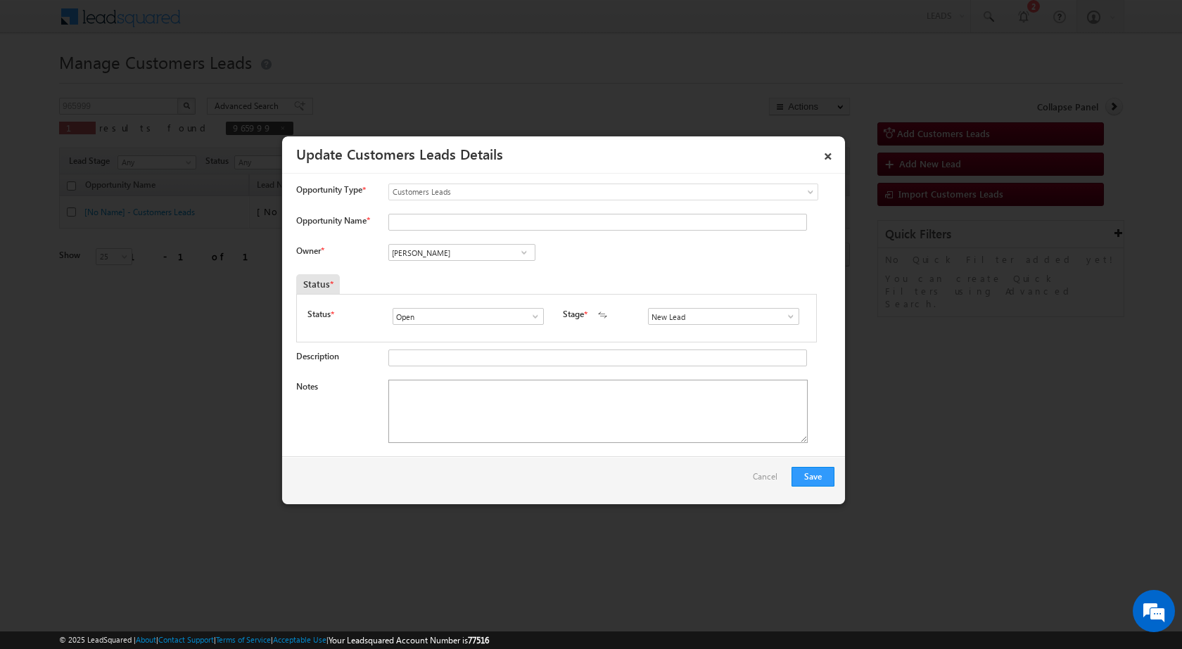 The height and width of the screenshot is (649, 1182). I want to click on span: Opportunity Type, so click(329, 190).